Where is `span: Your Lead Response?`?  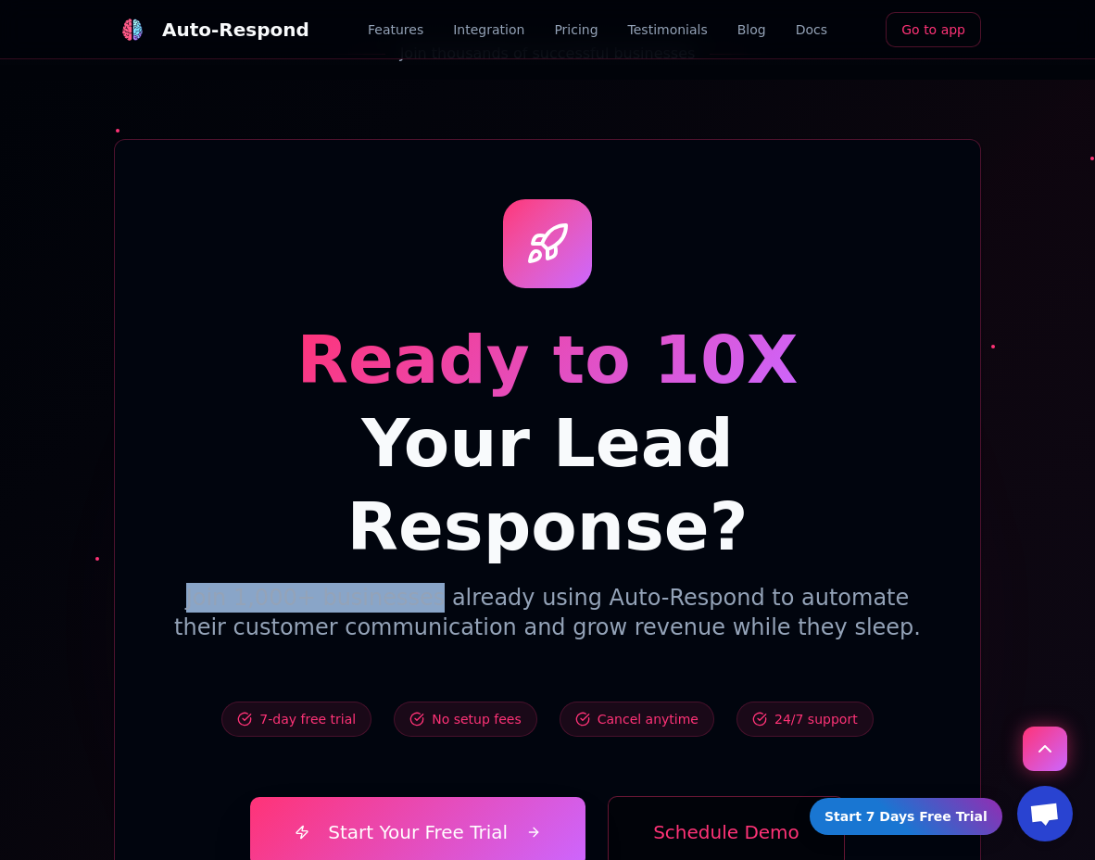
span: Your Lead Response? is located at coordinates (547, 484).